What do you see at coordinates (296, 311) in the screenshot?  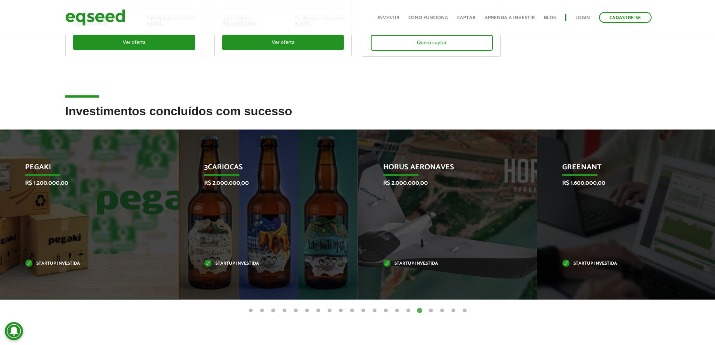 I see `button: 5 of 20` at bounding box center [296, 311].